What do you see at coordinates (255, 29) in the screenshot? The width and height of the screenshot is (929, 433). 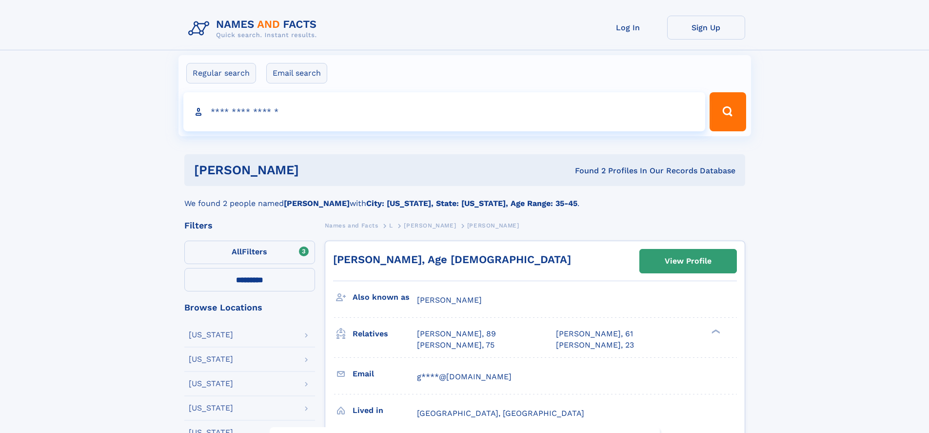 I see `img: Logo Names and Facts` at bounding box center [255, 29].